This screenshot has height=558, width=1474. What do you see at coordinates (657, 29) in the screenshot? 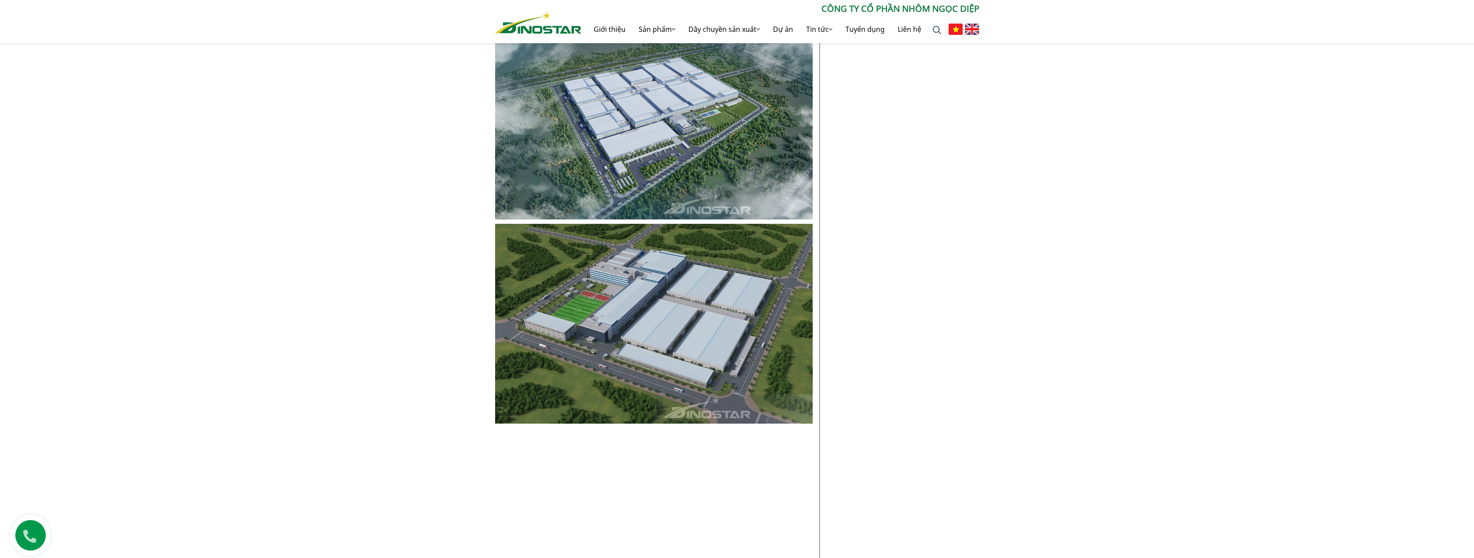
I see `a: Sản phẩm` at bounding box center [657, 29].